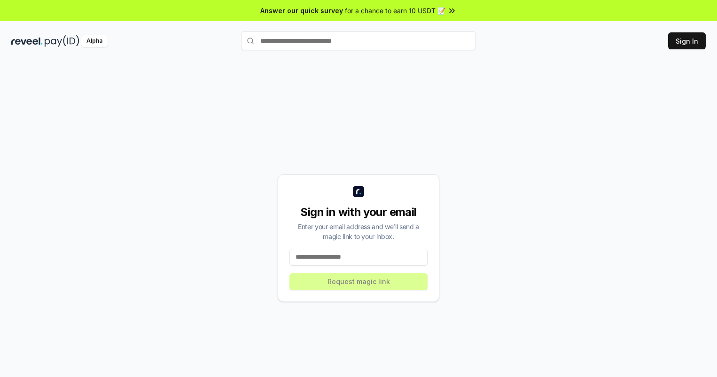 The width and height of the screenshot is (717, 377). What do you see at coordinates (27, 41) in the screenshot?
I see `img: reveel_dark` at bounding box center [27, 41].